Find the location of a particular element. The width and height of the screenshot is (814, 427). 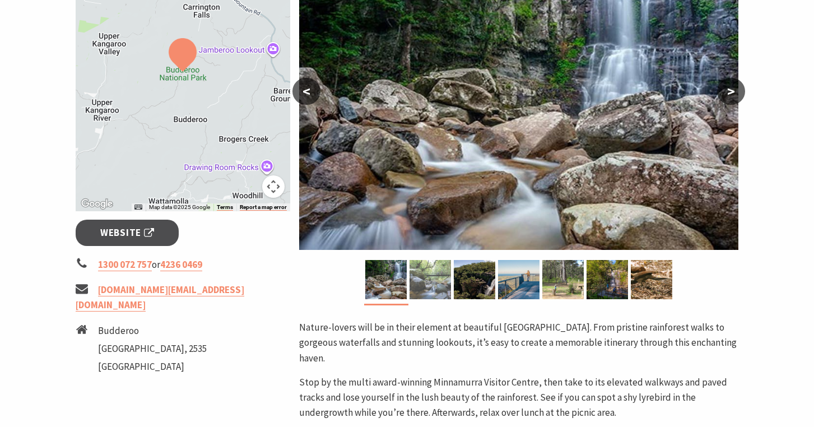

span: Website is located at coordinates (127, 232).